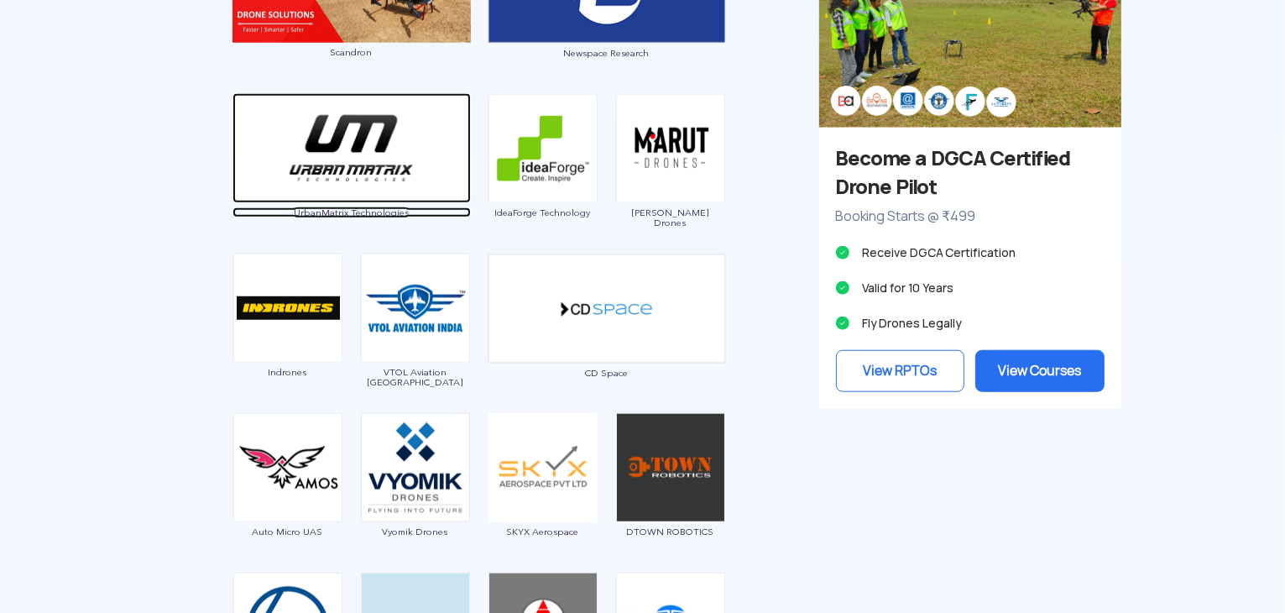  What do you see at coordinates (415, 308) in the screenshot?
I see `img: ic_vtolaviation.png` at bounding box center [415, 308].